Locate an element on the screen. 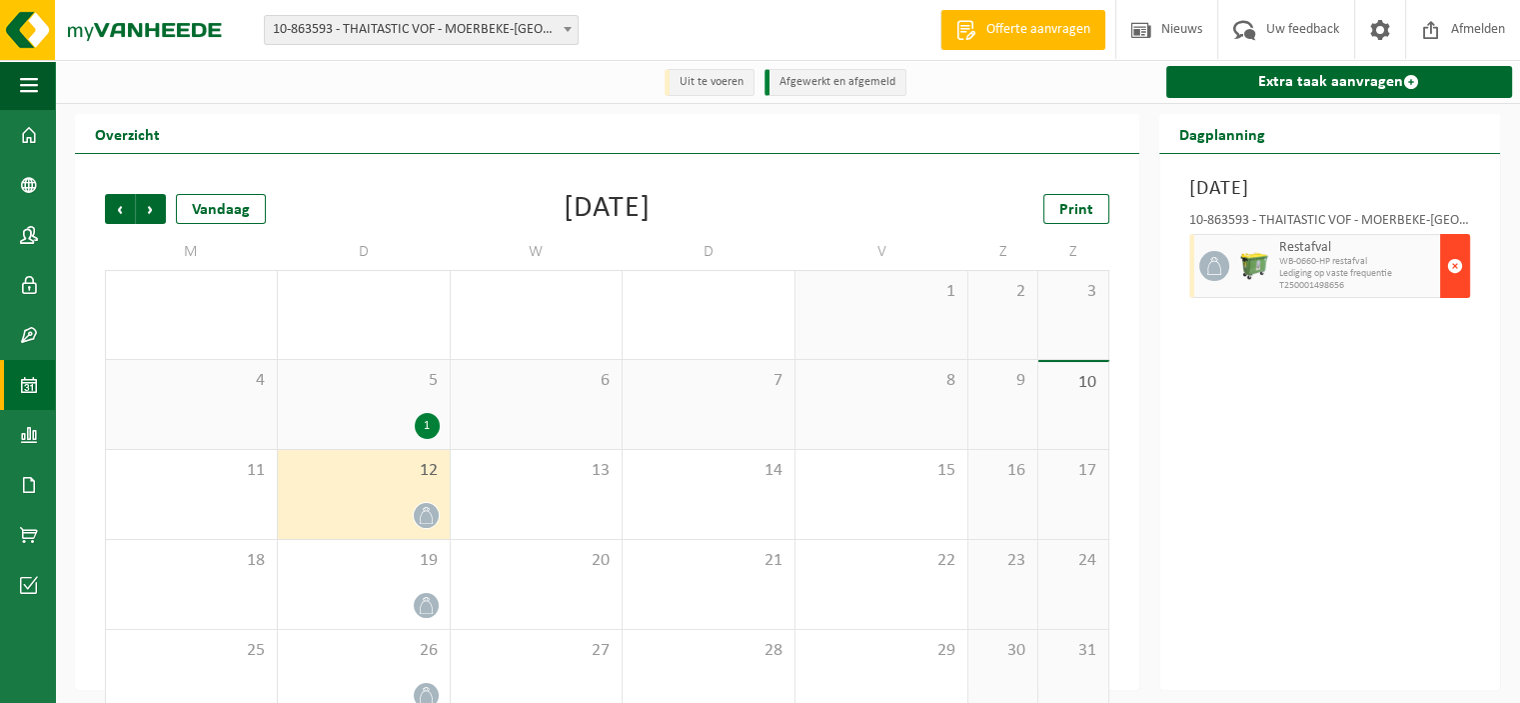 The height and width of the screenshot is (703, 1520). span: 17 is located at coordinates (1072, 471).